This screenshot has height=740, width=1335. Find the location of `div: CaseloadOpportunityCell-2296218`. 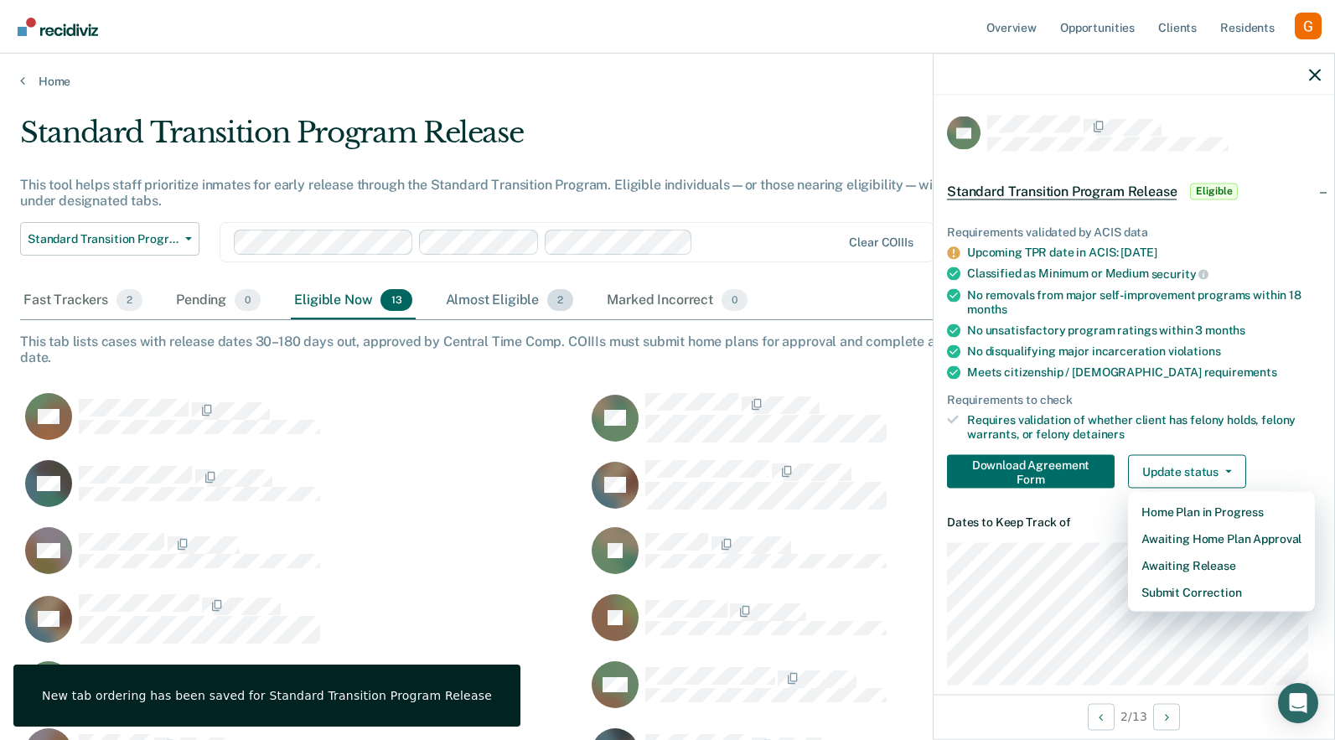

div: CaseloadOpportunityCell-2296218 is located at coordinates (303, 627).